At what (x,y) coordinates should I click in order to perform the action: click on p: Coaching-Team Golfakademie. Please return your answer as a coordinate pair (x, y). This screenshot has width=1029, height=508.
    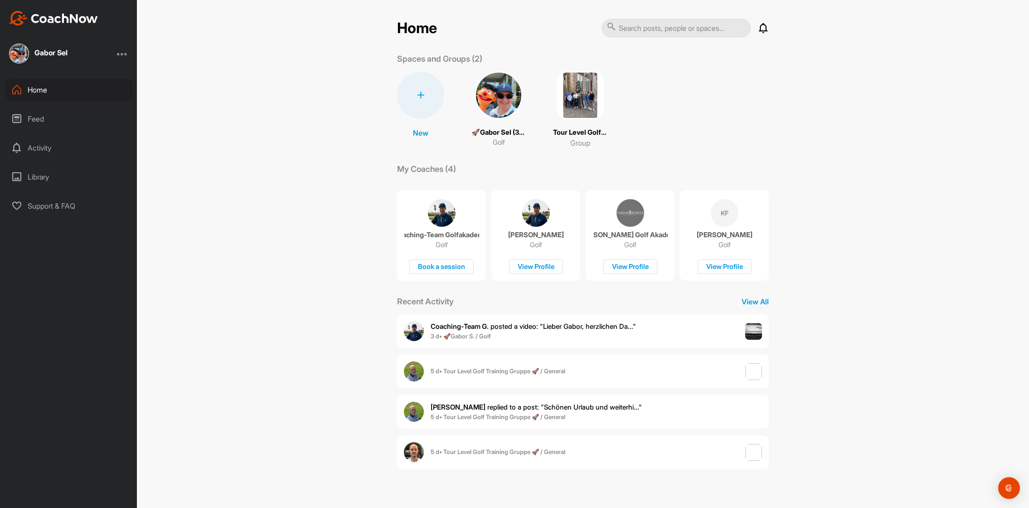
    Looking at the image, I should click on (442, 235).